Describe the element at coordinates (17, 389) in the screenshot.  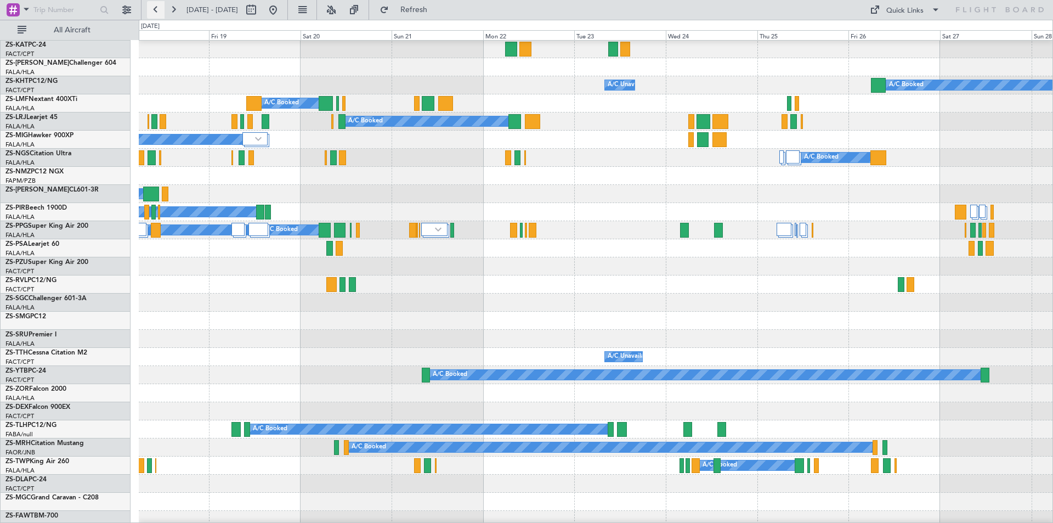
I see `span: ZS-ZOR` at that location.